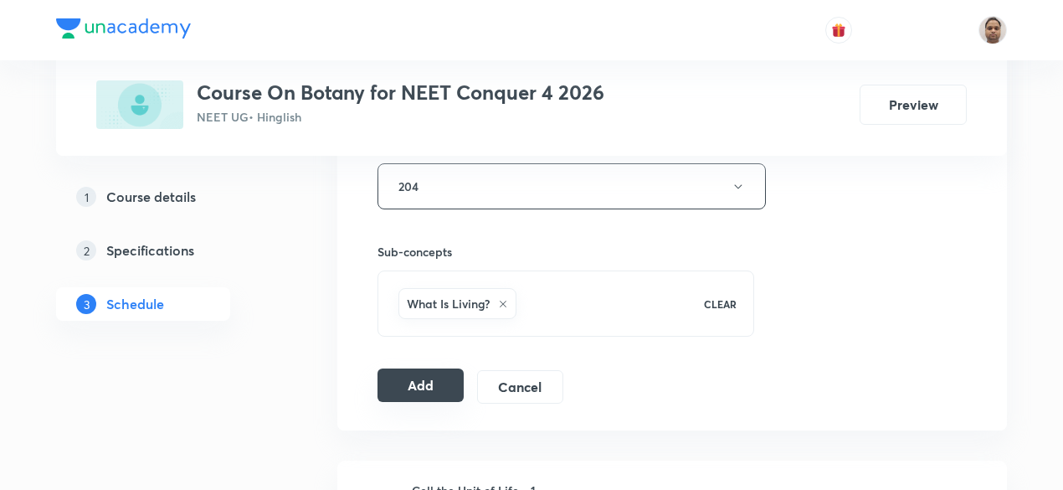 The width and height of the screenshot is (1063, 490). I want to click on button: Add, so click(420, 385).